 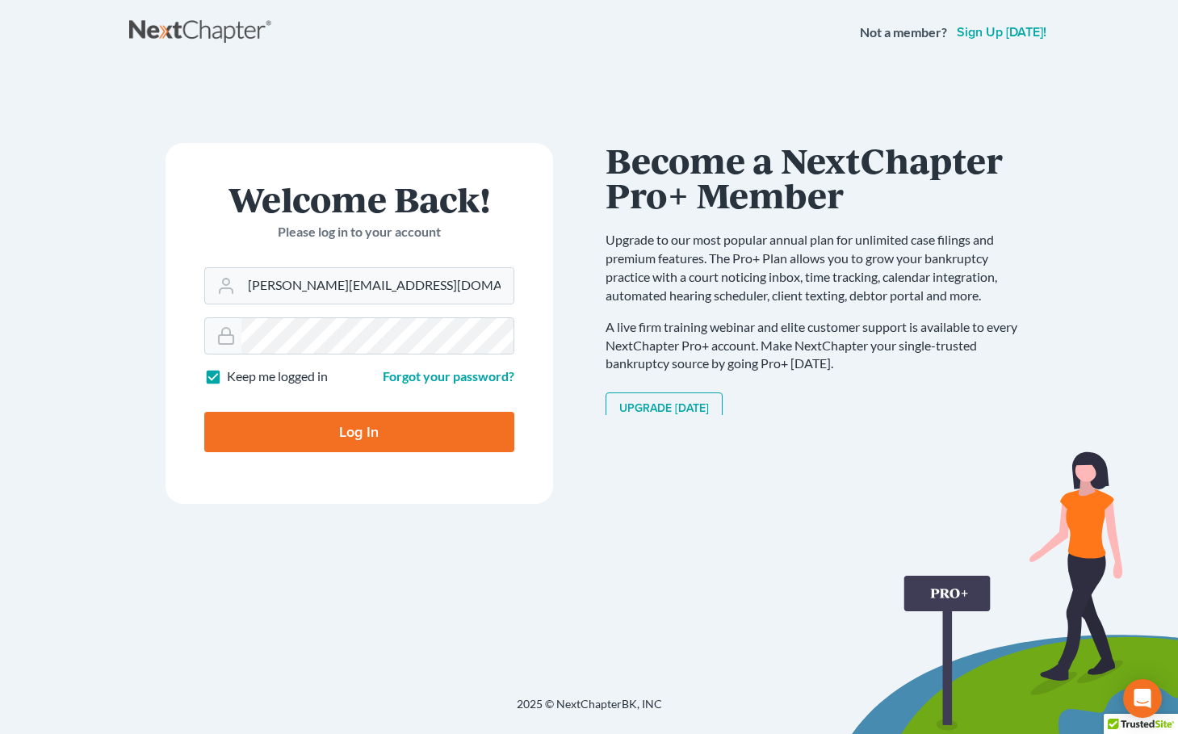 What do you see at coordinates (819, 177) in the screenshot?
I see `h1: Become a NextChapter Pro+ Member` at bounding box center [819, 177].